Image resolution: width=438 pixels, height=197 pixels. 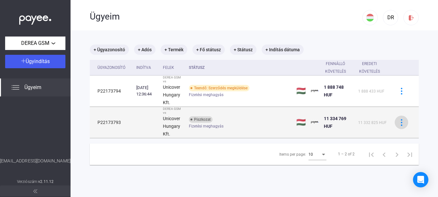 I want to click on div: Ügyeim, so click(x=226, y=17).